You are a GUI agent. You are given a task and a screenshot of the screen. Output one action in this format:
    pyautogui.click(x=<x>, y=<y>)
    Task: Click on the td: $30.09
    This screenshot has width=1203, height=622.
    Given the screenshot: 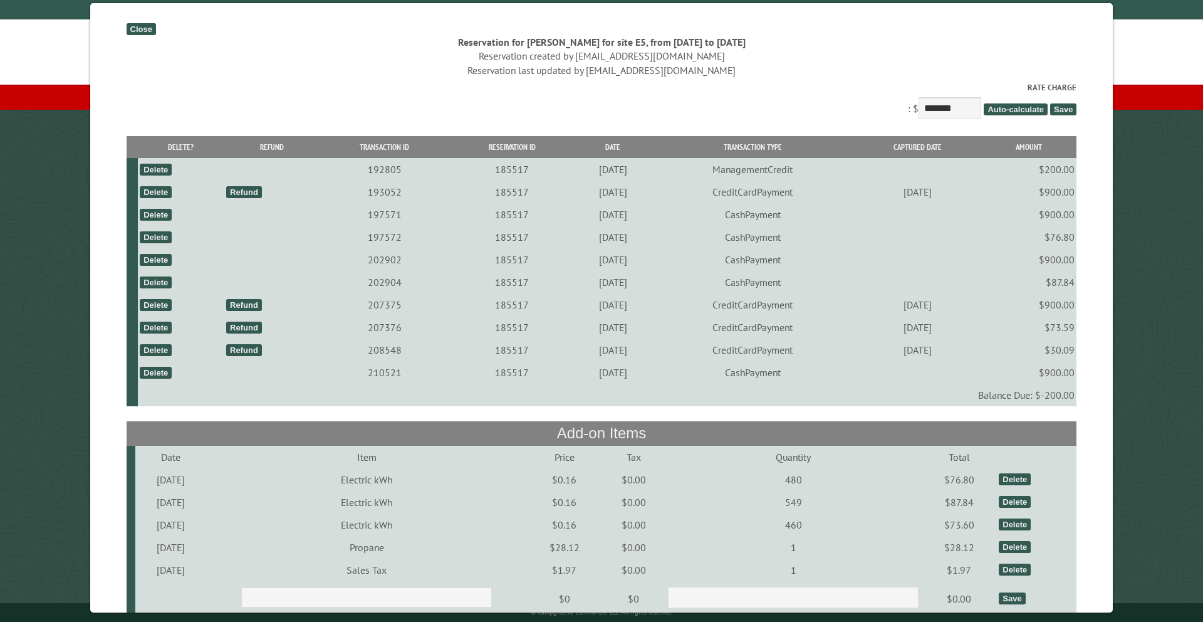 What is the action you would take?
    pyautogui.click(x=1029, y=350)
    